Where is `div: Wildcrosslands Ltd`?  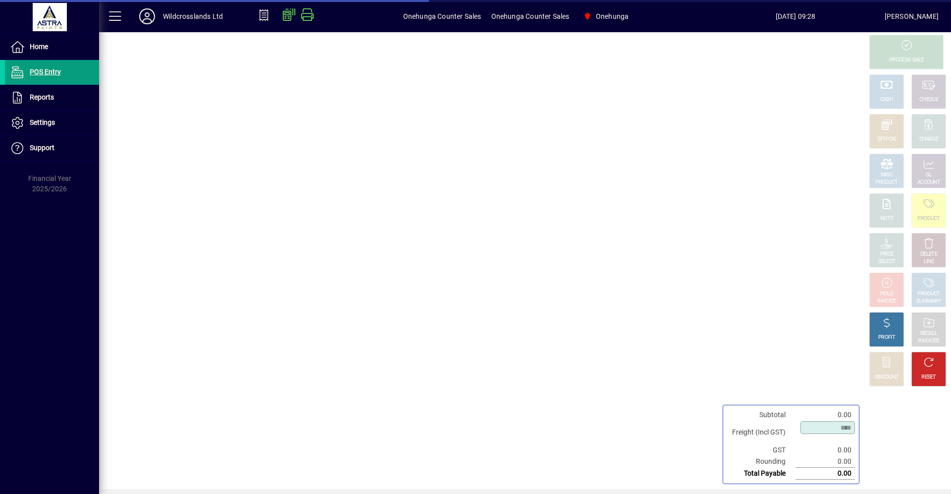 div: Wildcrosslands Ltd is located at coordinates (193, 16).